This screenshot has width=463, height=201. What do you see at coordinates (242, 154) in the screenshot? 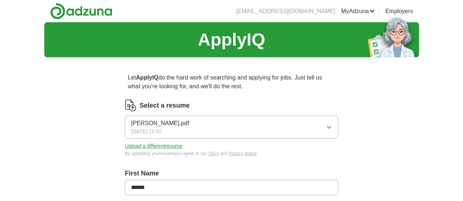
I see `a: Privacy Notice` at bounding box center [242, 154].